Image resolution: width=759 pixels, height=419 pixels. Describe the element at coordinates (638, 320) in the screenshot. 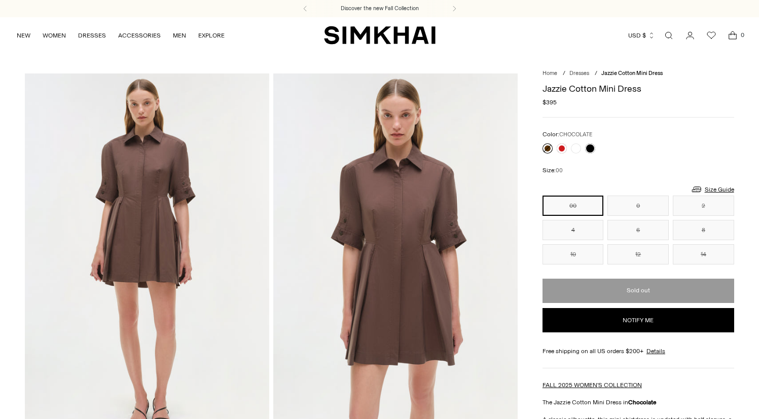

I see `button: Notify me` at that location.